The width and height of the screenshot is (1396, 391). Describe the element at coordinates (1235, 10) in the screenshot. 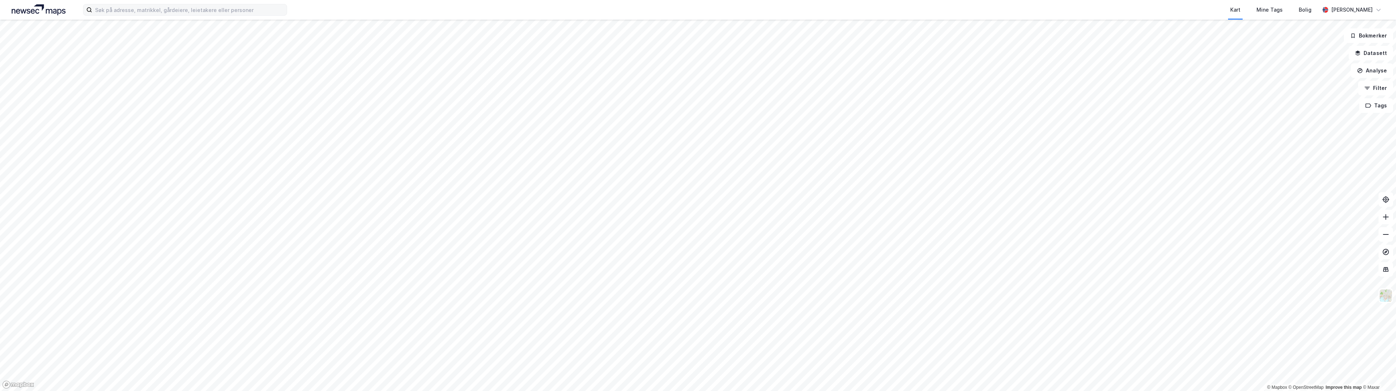

I see `div: Kart` at that location.